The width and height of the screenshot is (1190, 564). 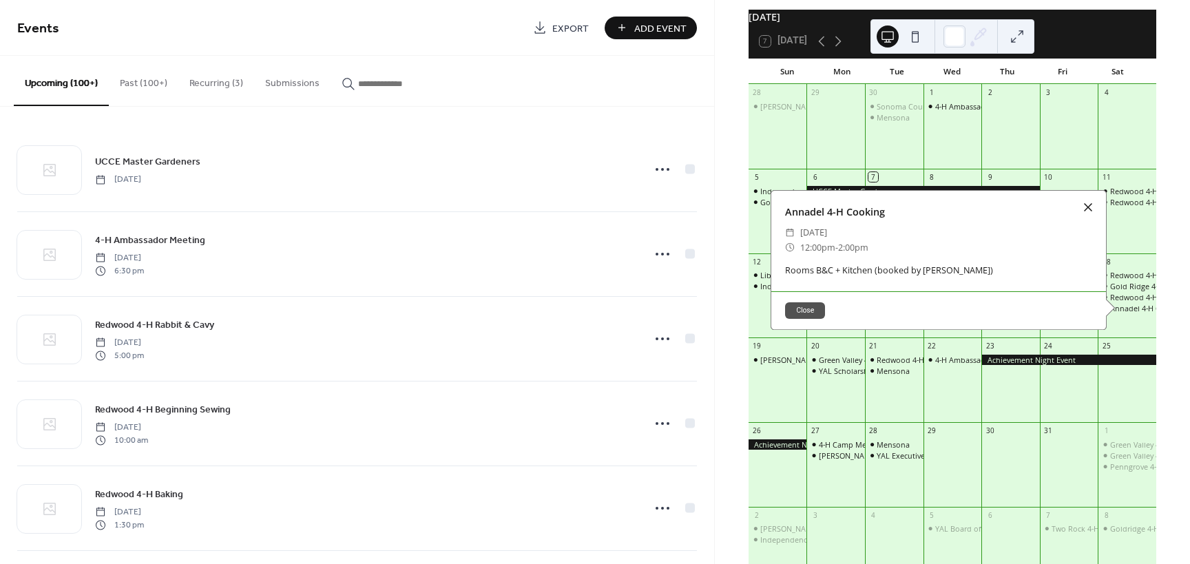 What do you see at coordinates (873, 430) in the screenshot?
I see `div: 28` at bounding box center [873, 430].